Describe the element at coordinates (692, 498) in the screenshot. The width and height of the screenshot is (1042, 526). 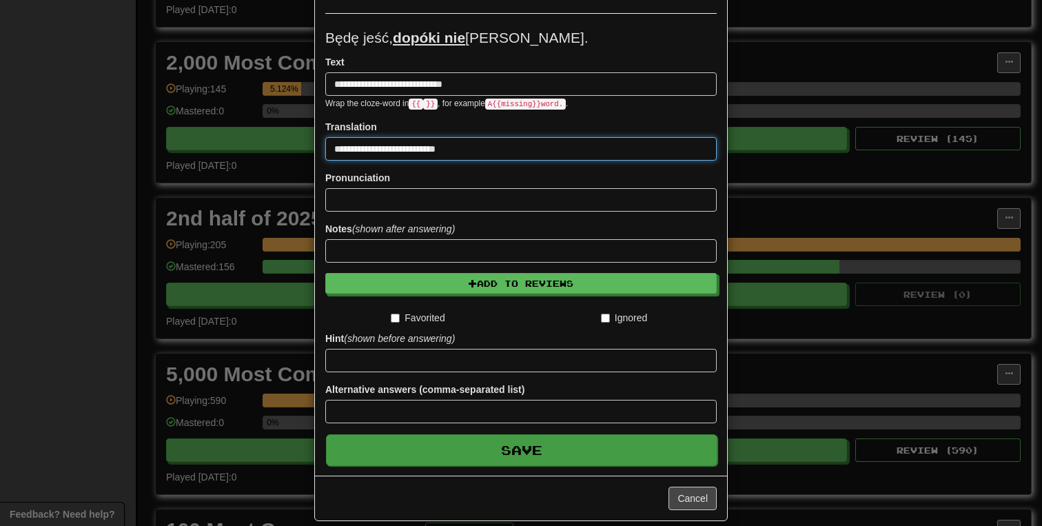
I see `button: Cancel` at that location.